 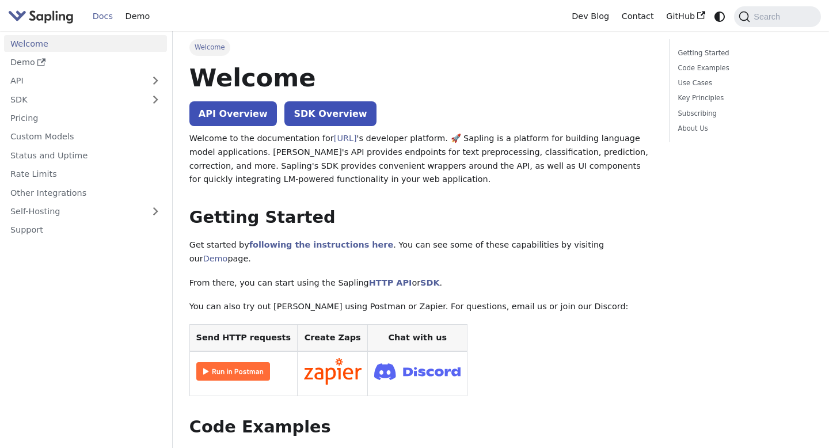 What do you see at coordinates (41, 16) in the screenshot?
I see `img: Sapling.ai` at bounding box center [41, 16].